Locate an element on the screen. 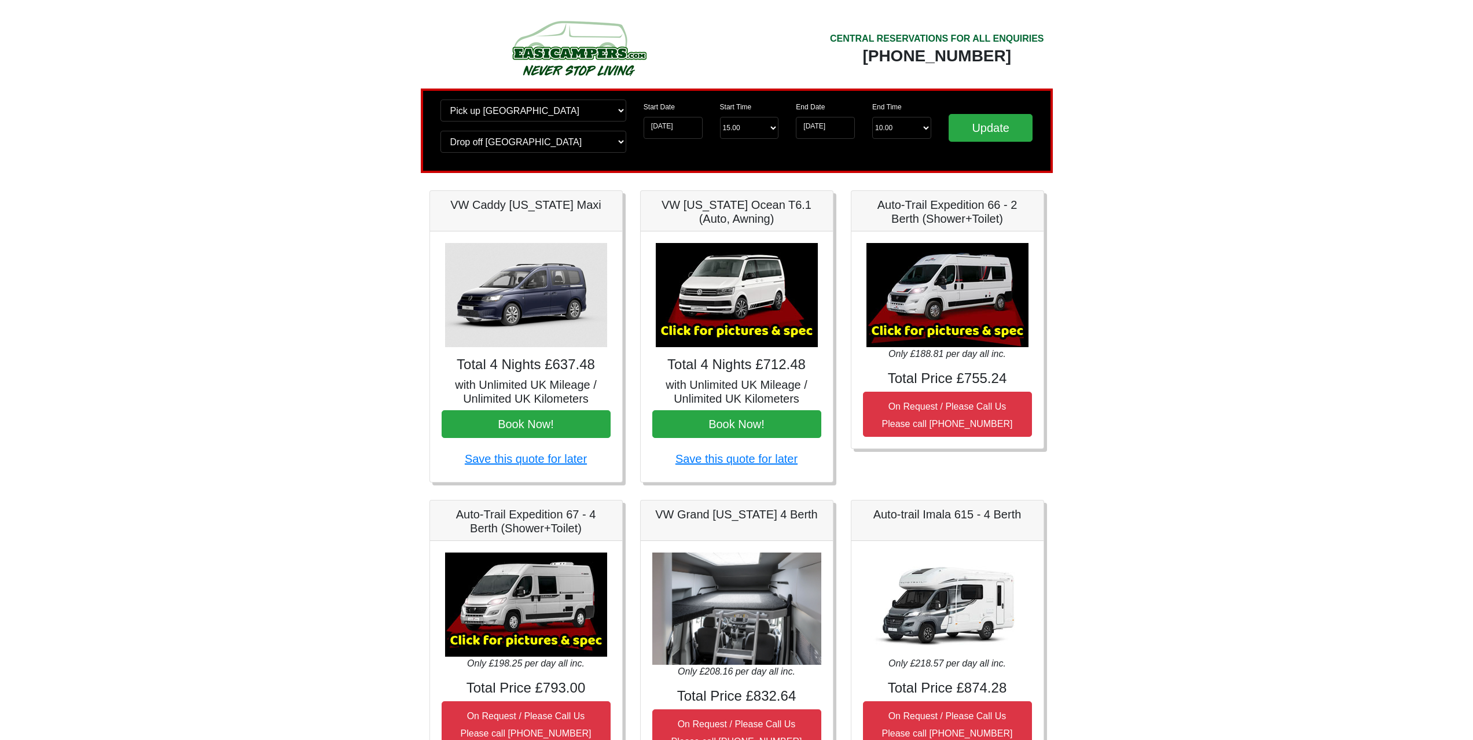 This screenshot has height=740, width=1473. label: Start Time is located at coordinates (736, 107).